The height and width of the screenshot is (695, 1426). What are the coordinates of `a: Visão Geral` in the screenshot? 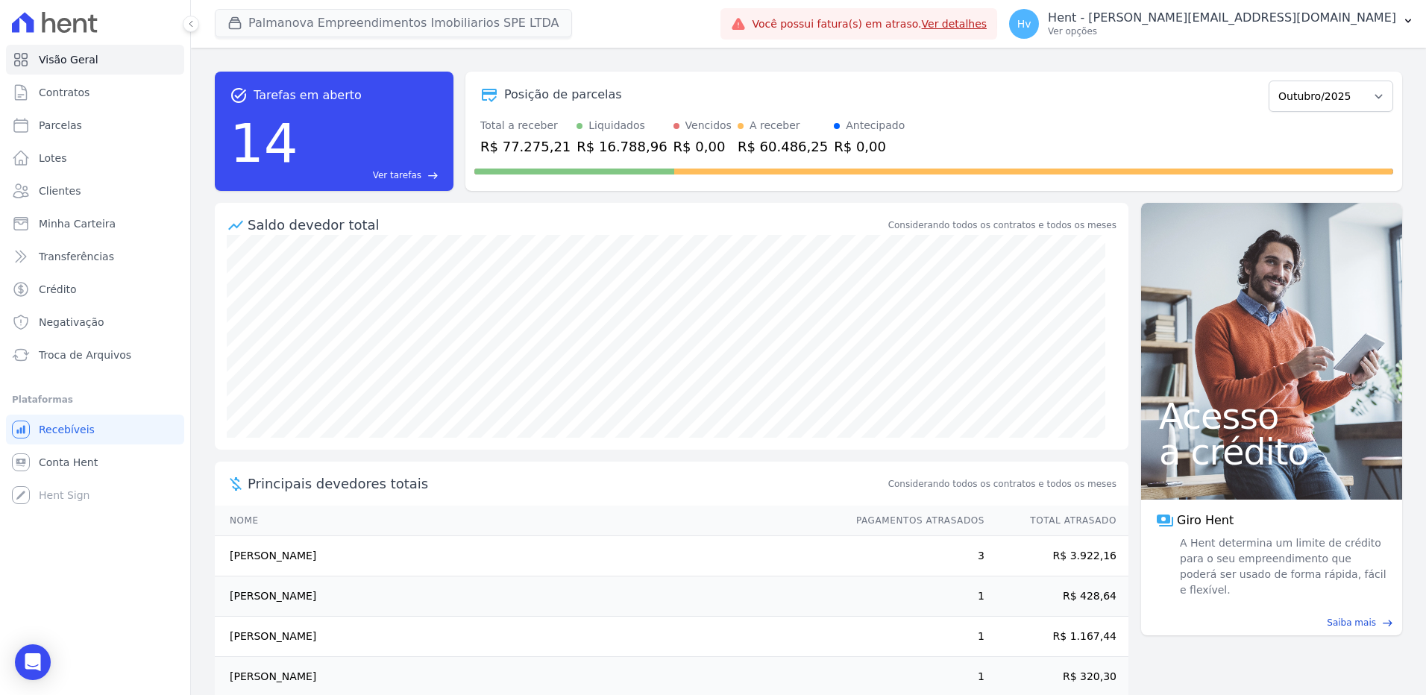 It's located at (95, 60).